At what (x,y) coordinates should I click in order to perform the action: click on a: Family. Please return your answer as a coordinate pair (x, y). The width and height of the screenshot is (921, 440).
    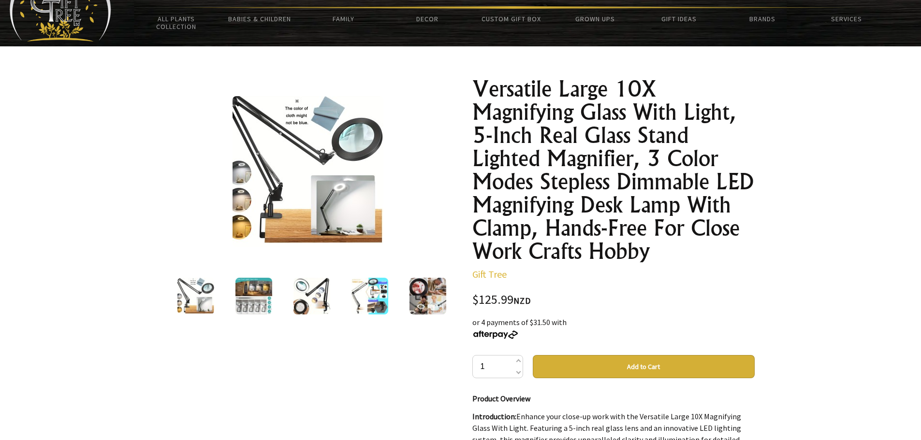
    Looking at the image, I should click on (343, 19).